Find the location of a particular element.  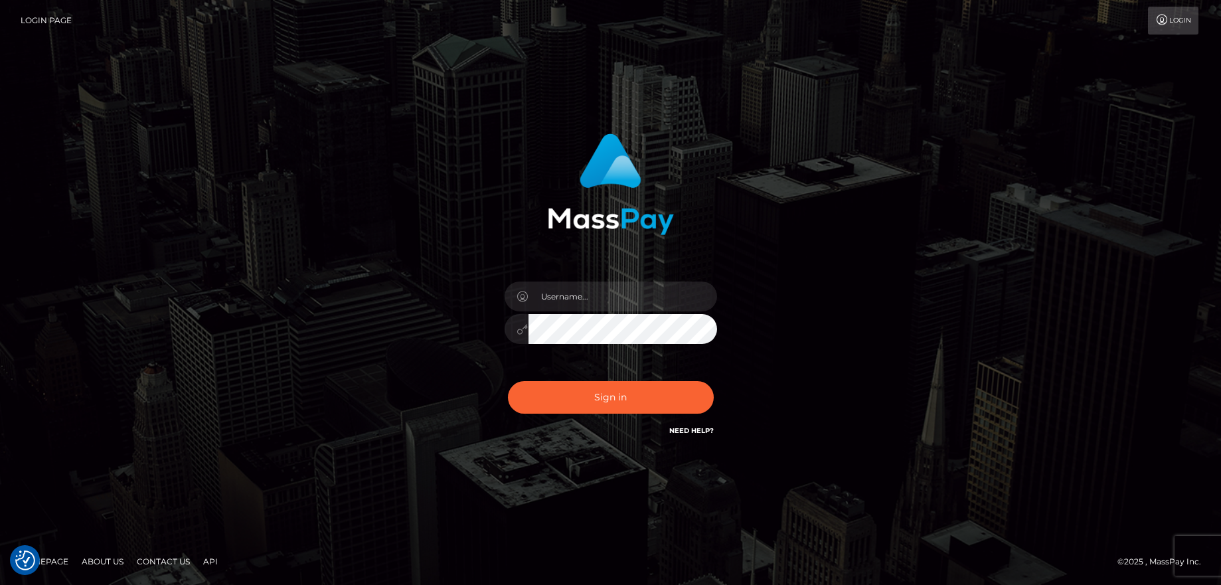

button: Consent Preferences is located at coordinates (25, 560).